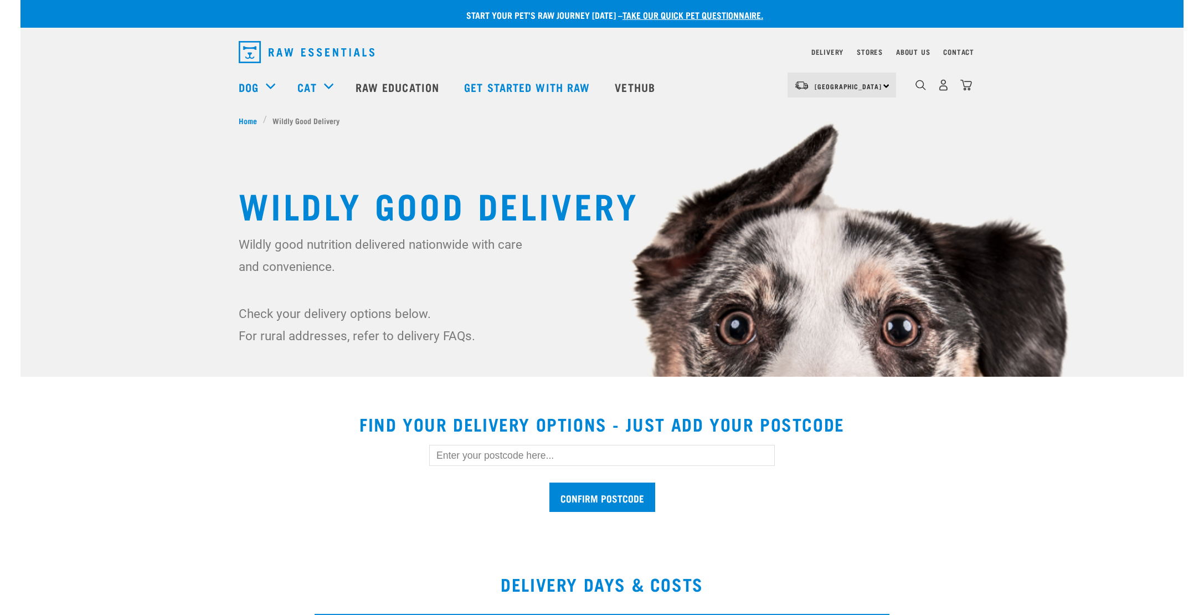  I want to click on p: Wildly good nutrition delivered nationwide with care and convenience., so click(384, 255).